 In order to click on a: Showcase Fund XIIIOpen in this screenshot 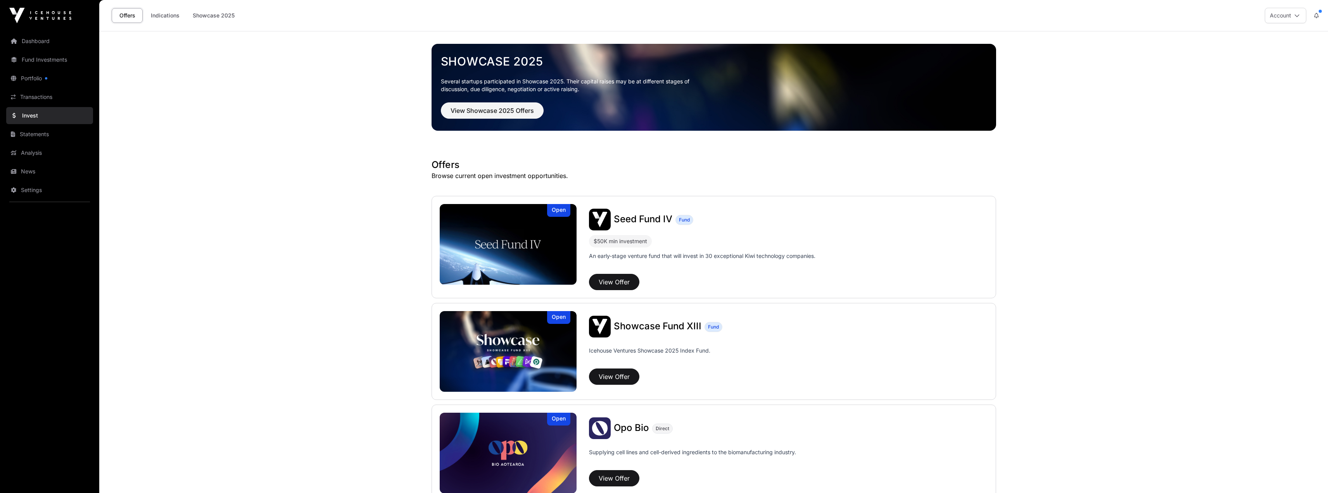, I will do `click(508, 351)`.